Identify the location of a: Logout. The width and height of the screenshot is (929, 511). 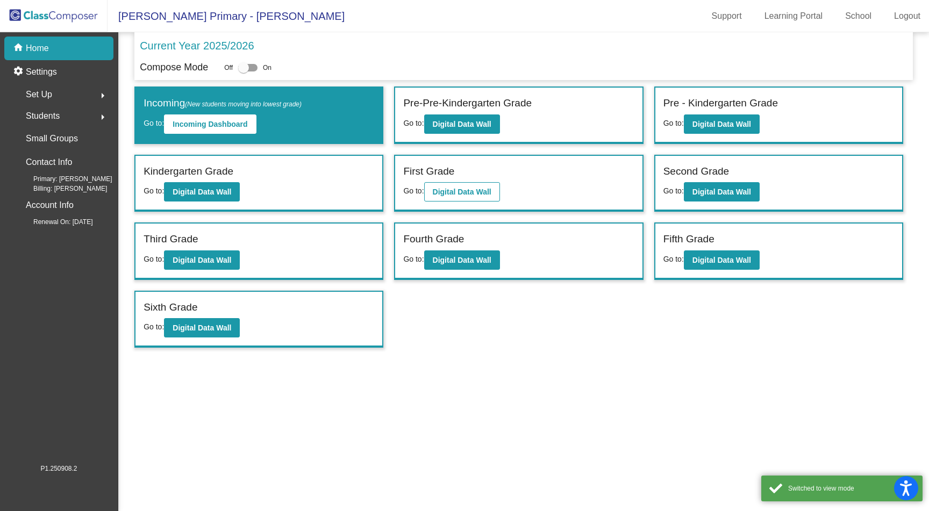
(907, 16).